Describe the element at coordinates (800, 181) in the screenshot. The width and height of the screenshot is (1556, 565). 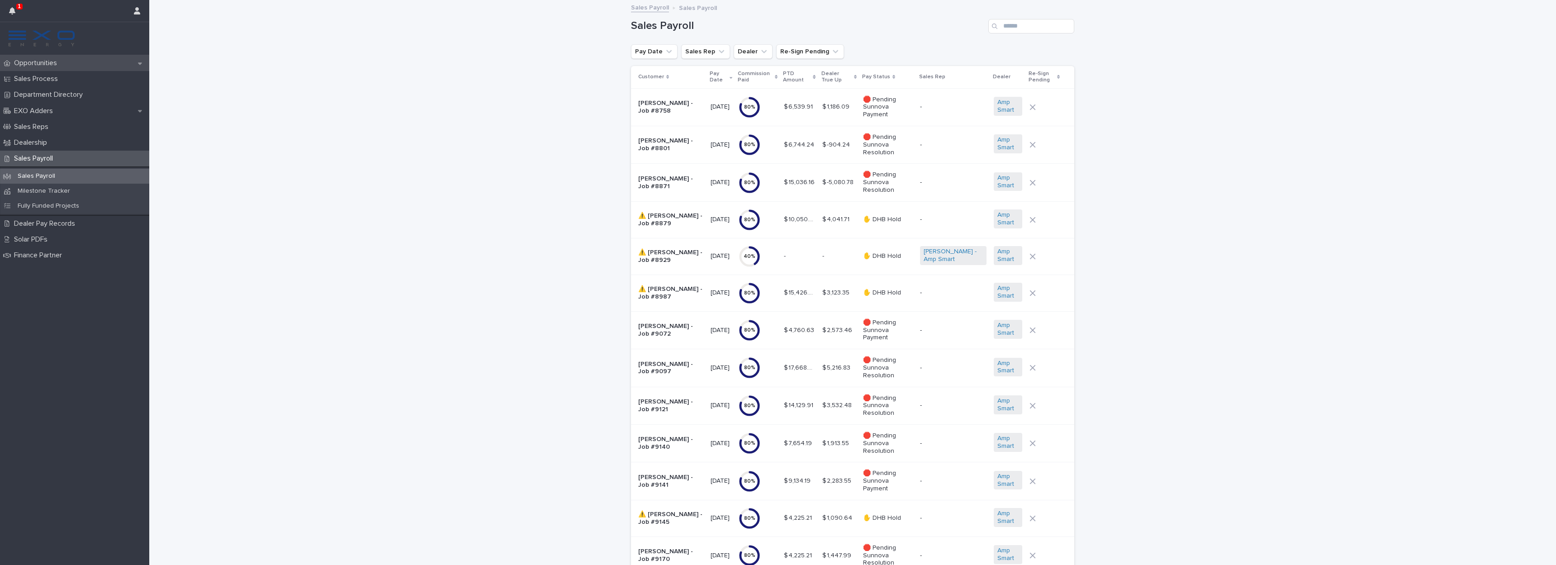
I see `p: $ 15,036.16` at that location.